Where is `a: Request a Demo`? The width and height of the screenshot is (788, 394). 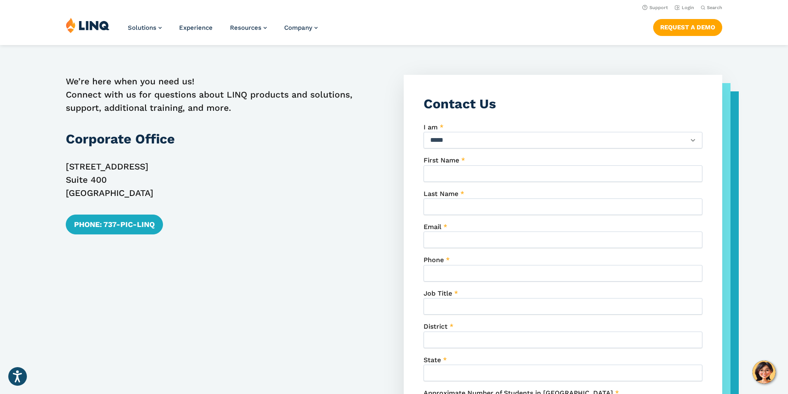
a: Request a Demo is located at coordinates (687, 27).